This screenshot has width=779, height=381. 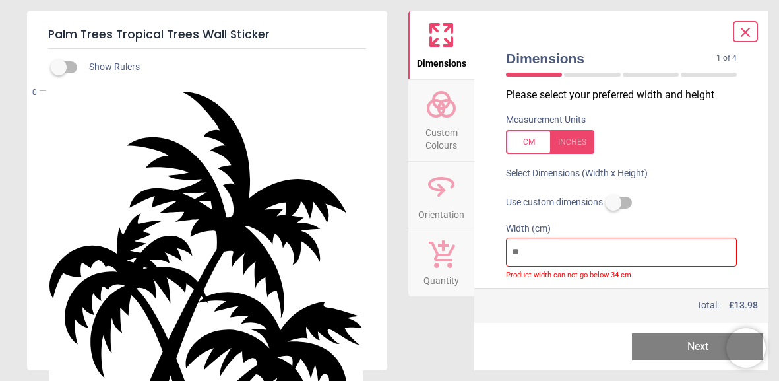 What do you see at coordinates (24, 92) in the screenshot?
I see `span: 0` at bounding box center [24, 92].